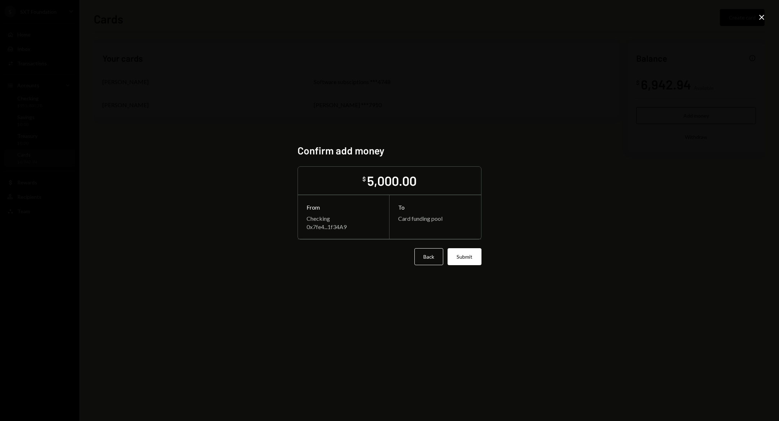 The image size is (779, 421). Describe the element at coordinates (435, 207) in the screenshot. I see `div: To` at that location.